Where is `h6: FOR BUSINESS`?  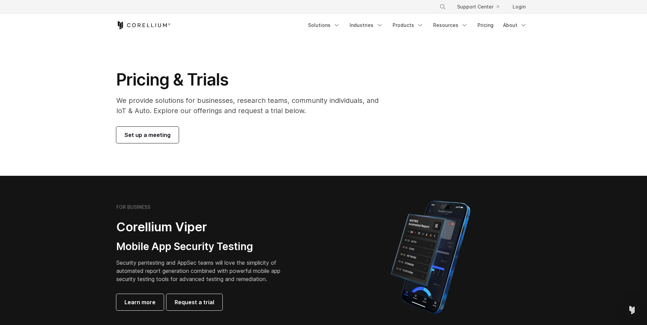
h6: FOR BUSINESS is located at coordinates (133, 207).